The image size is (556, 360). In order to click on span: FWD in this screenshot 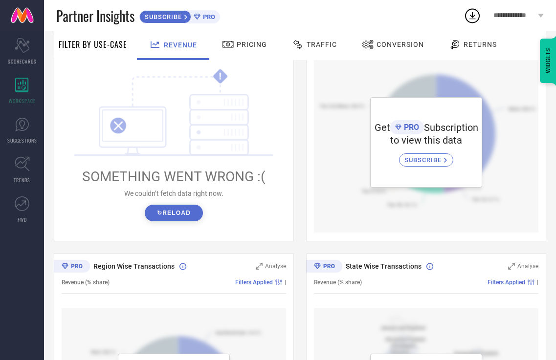, I will do `click(22, 219)`.